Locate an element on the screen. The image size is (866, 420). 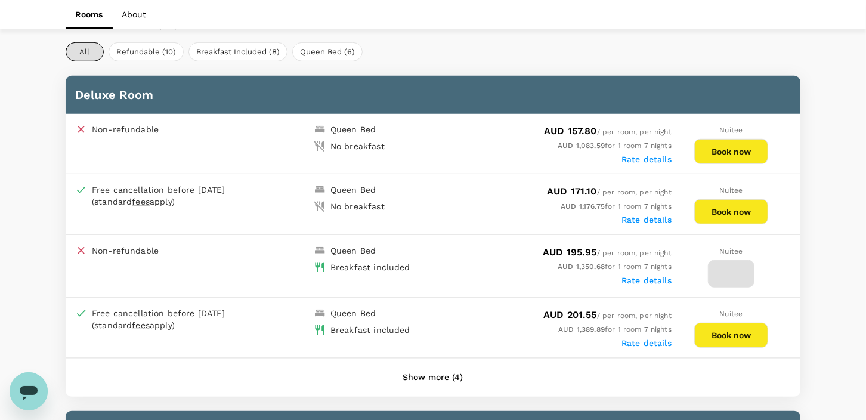
span: AUD 201.55 is located at coordinates (570, 314).